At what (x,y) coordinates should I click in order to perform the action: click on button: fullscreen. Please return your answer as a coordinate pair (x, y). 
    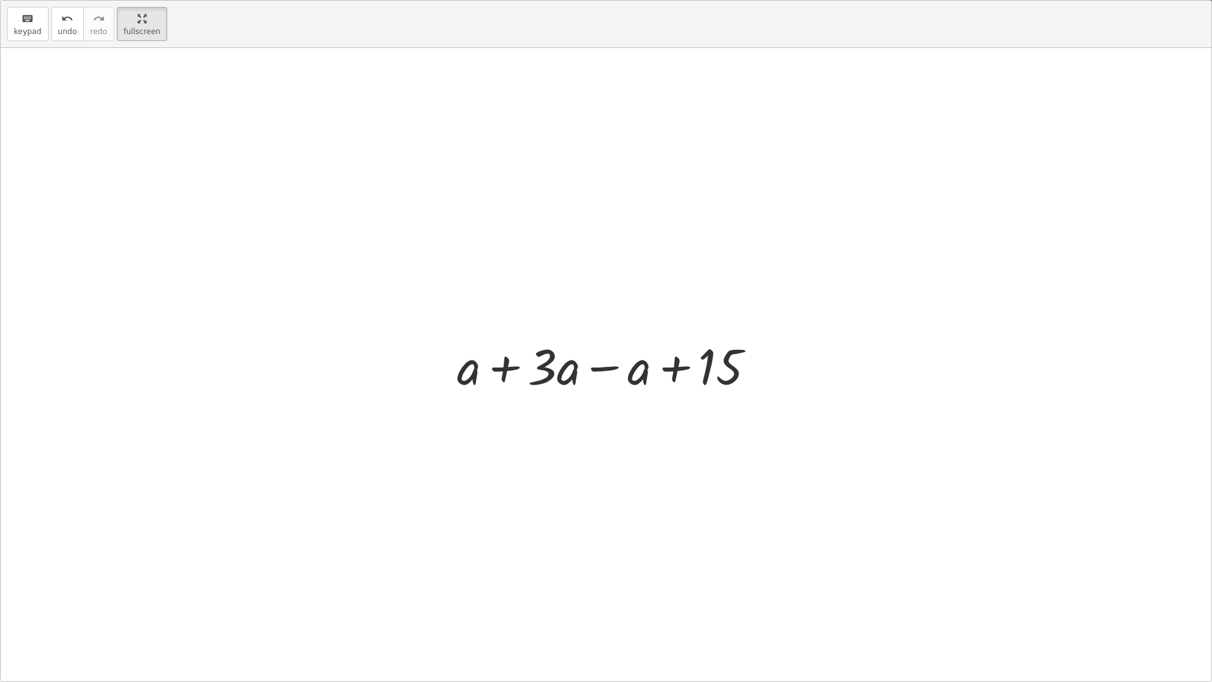
    Looking at the image, I should click on (142, 24).